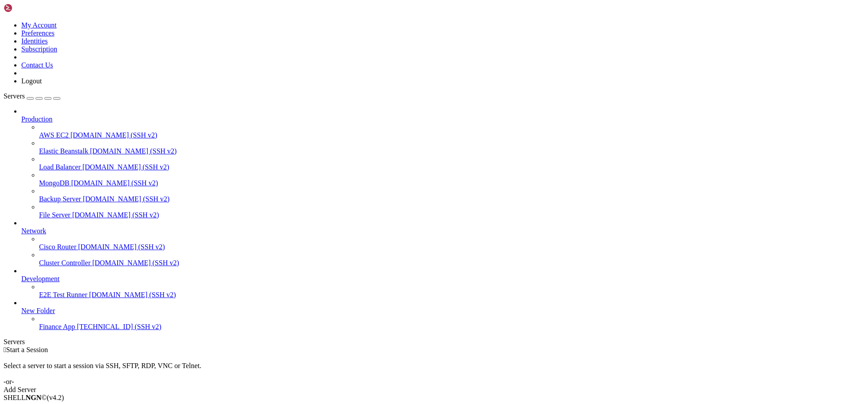 The width and height of the screenshot is (852, 404). I want to click on div: Select a server to start a session via SSH, SFTP, RDP, VNC or Telnet. -or-, so click(426, 370).